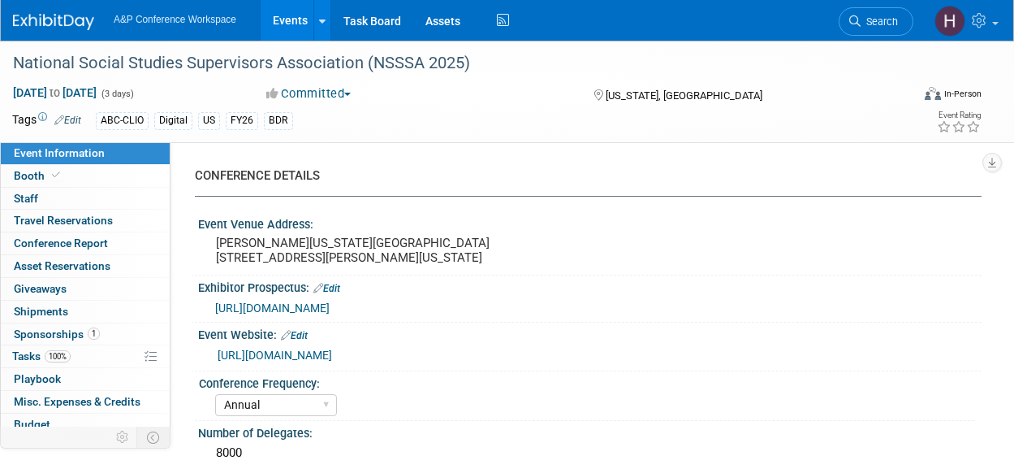  What do you see at coordinates (57, 334) in the screenshot?
I see `span: Sponsorships` at bounding box center [57, 334].